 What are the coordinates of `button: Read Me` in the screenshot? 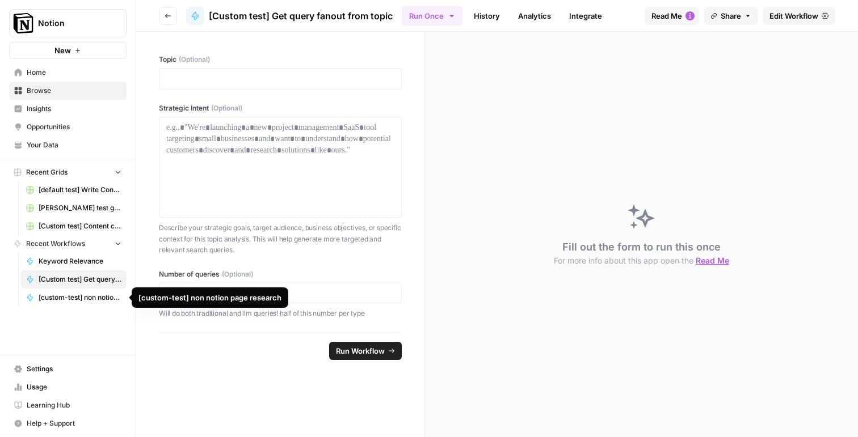 It's located at (672, 16).